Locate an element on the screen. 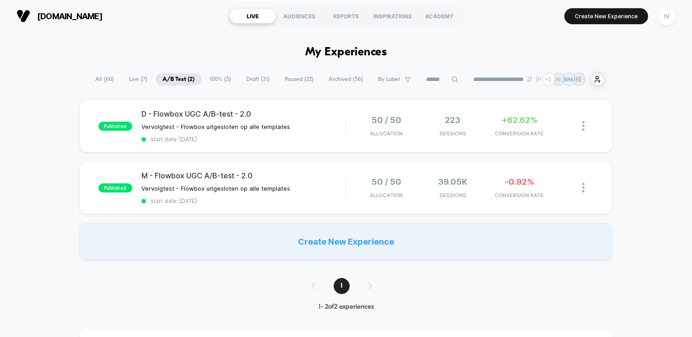 The height and width of the screenshot is (337, 692). span: M - Flowbox UGC A/B-test - 2.0 is located at coordinates (243, 176).